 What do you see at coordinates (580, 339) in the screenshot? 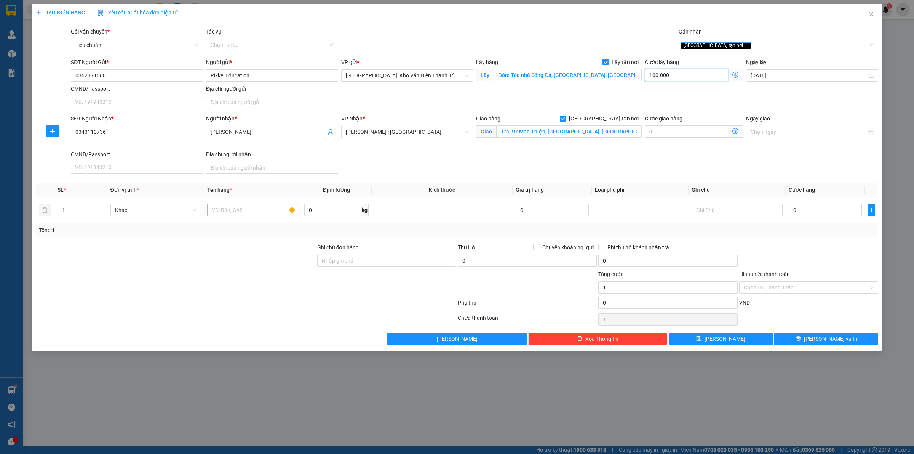
I see `span: delete` at bounding box center [580, 339].